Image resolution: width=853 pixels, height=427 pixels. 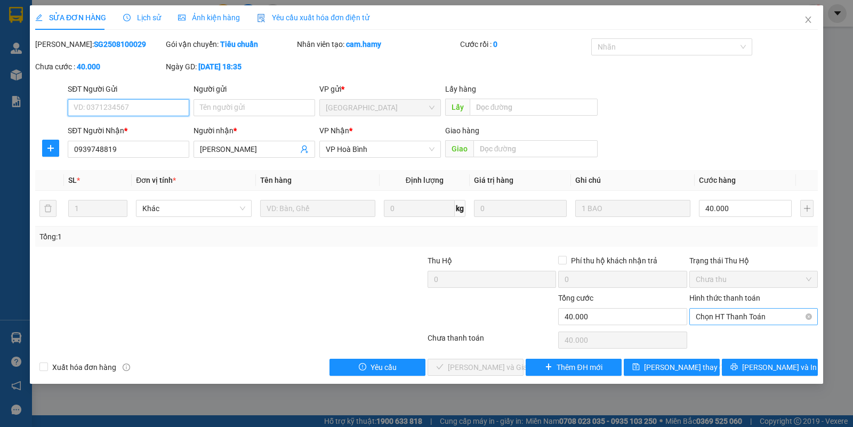 What do you see at coordinates (460, 208) in the screenshot?
I see `span: kg` at bounding box center [460, 208].